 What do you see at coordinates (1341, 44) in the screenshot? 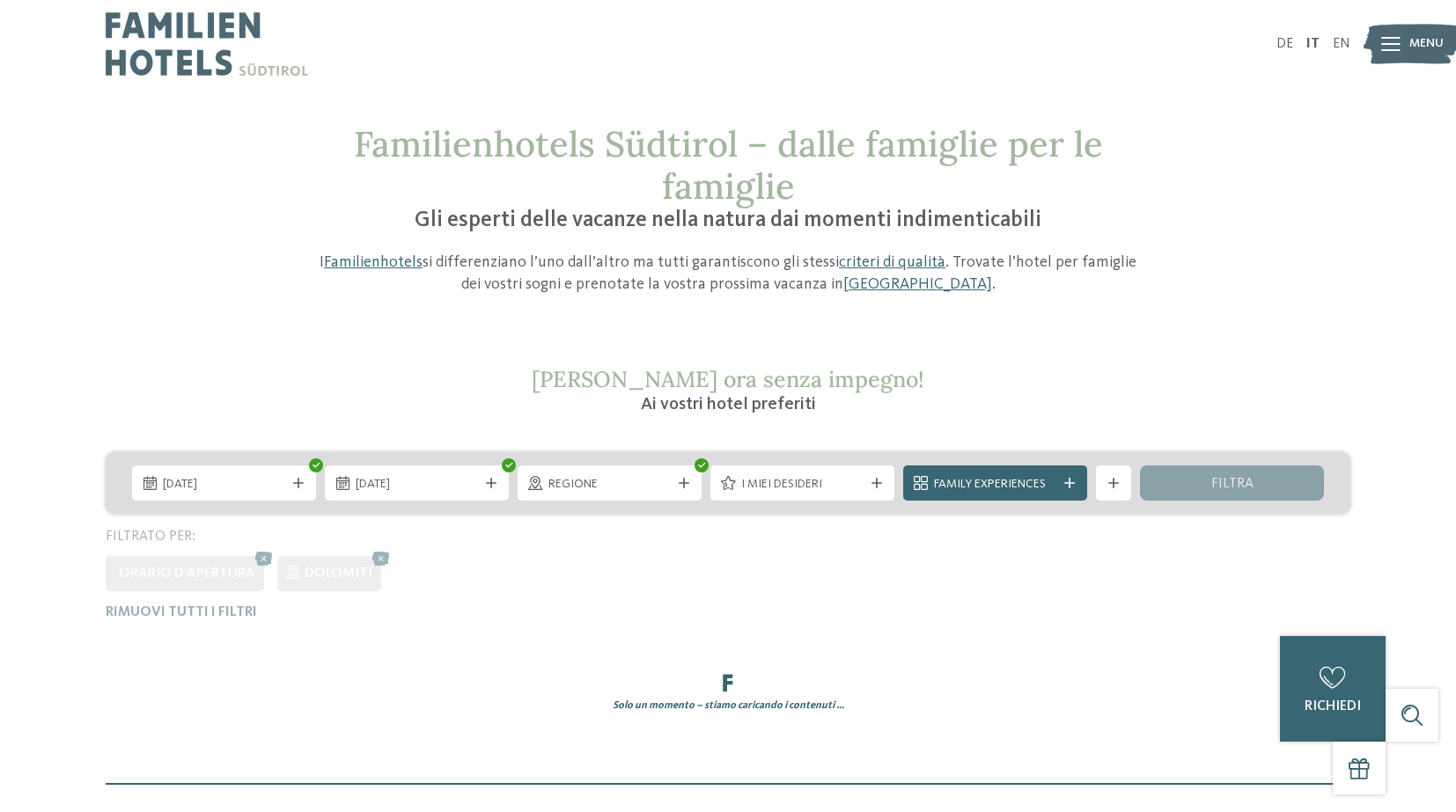
I see `a: EN` at bounding box center [1341, 44].